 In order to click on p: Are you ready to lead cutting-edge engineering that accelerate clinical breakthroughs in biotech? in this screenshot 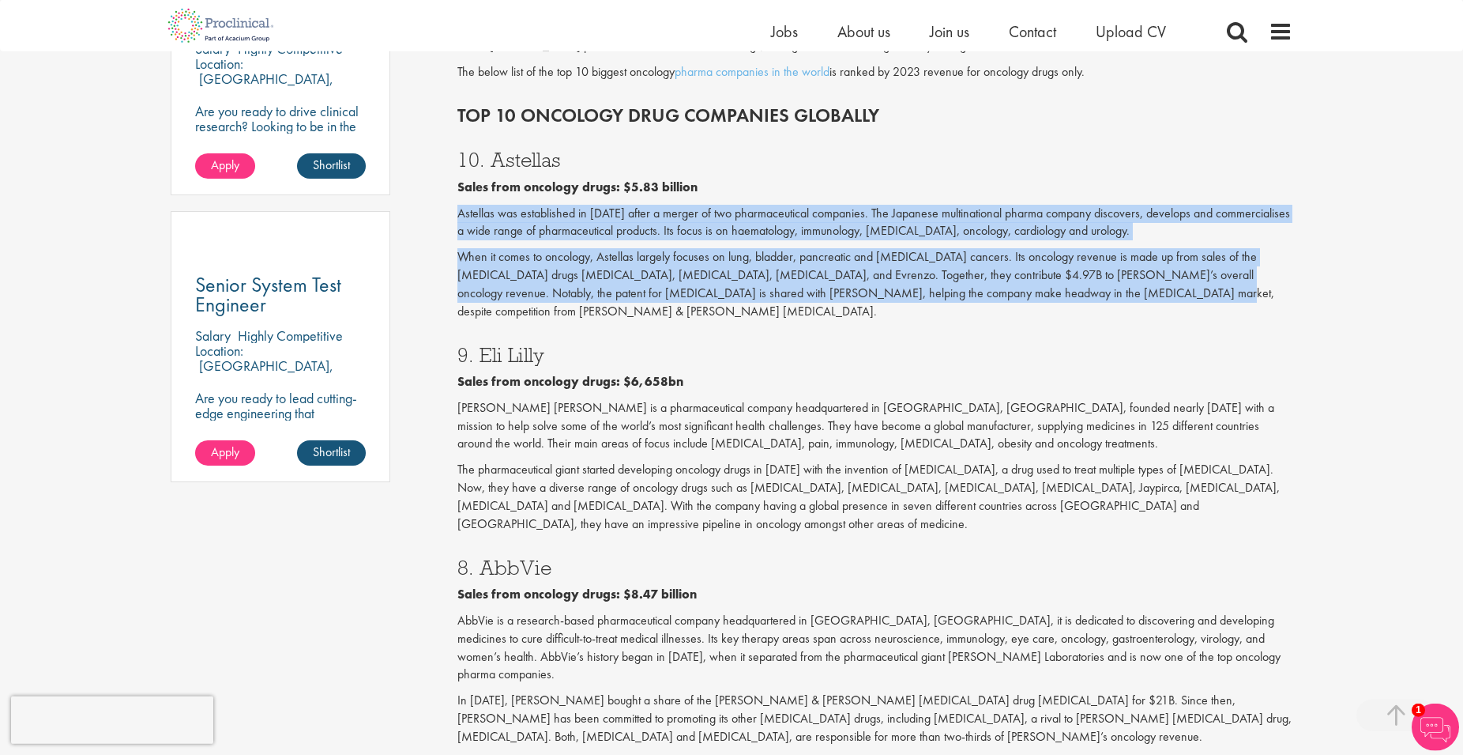, I will do `click(281, 420)`.